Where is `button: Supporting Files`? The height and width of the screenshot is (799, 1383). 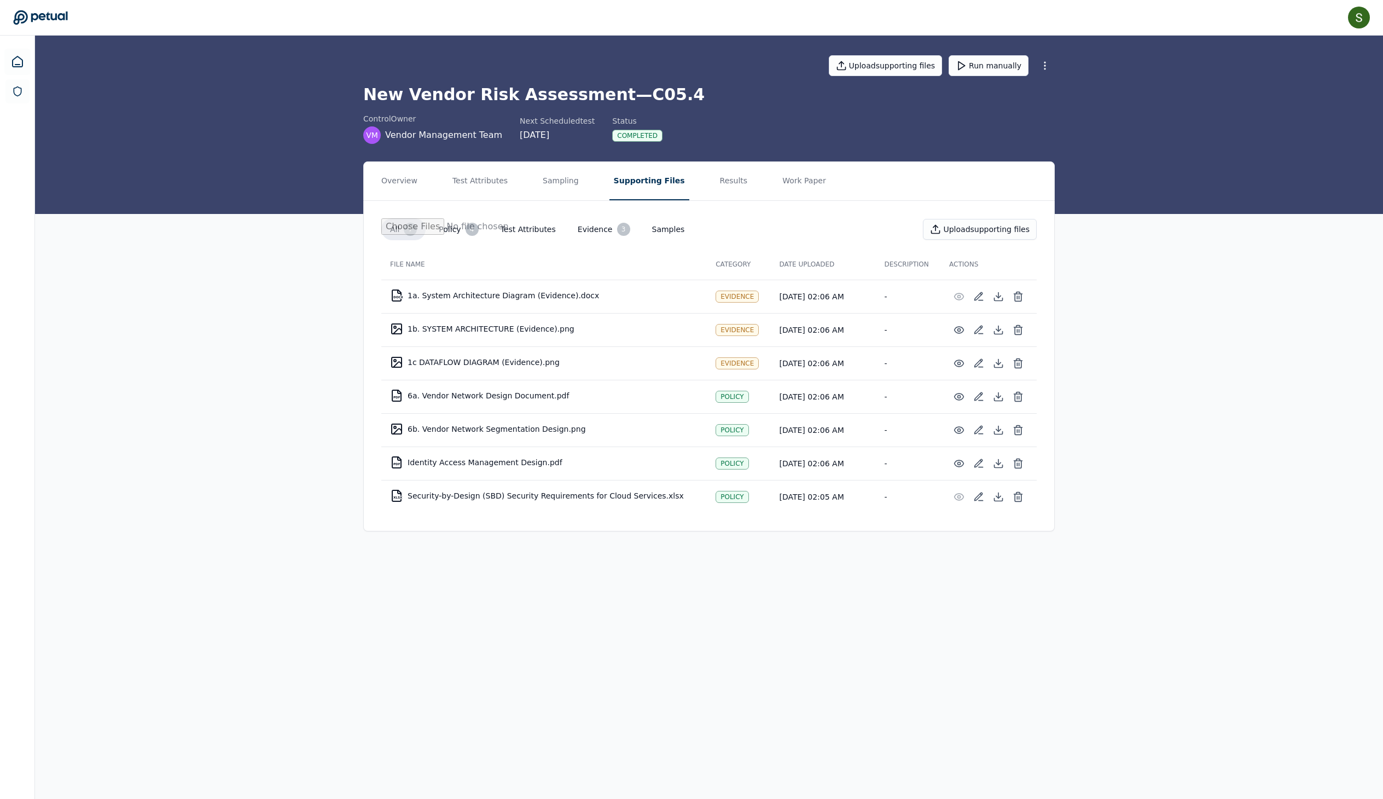 button: Supporting Files is located at coordinates (649, 181).